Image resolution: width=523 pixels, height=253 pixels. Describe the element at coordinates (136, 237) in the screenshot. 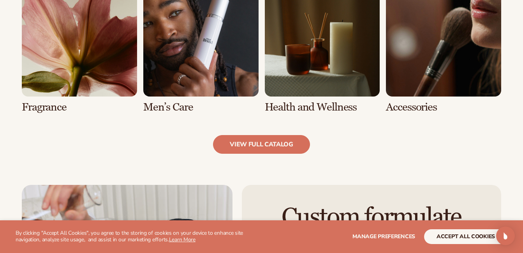

I see `p: By clicking "Accept All Cookies", you agree to the storing of cookies on your device to enhance s...` at that location.